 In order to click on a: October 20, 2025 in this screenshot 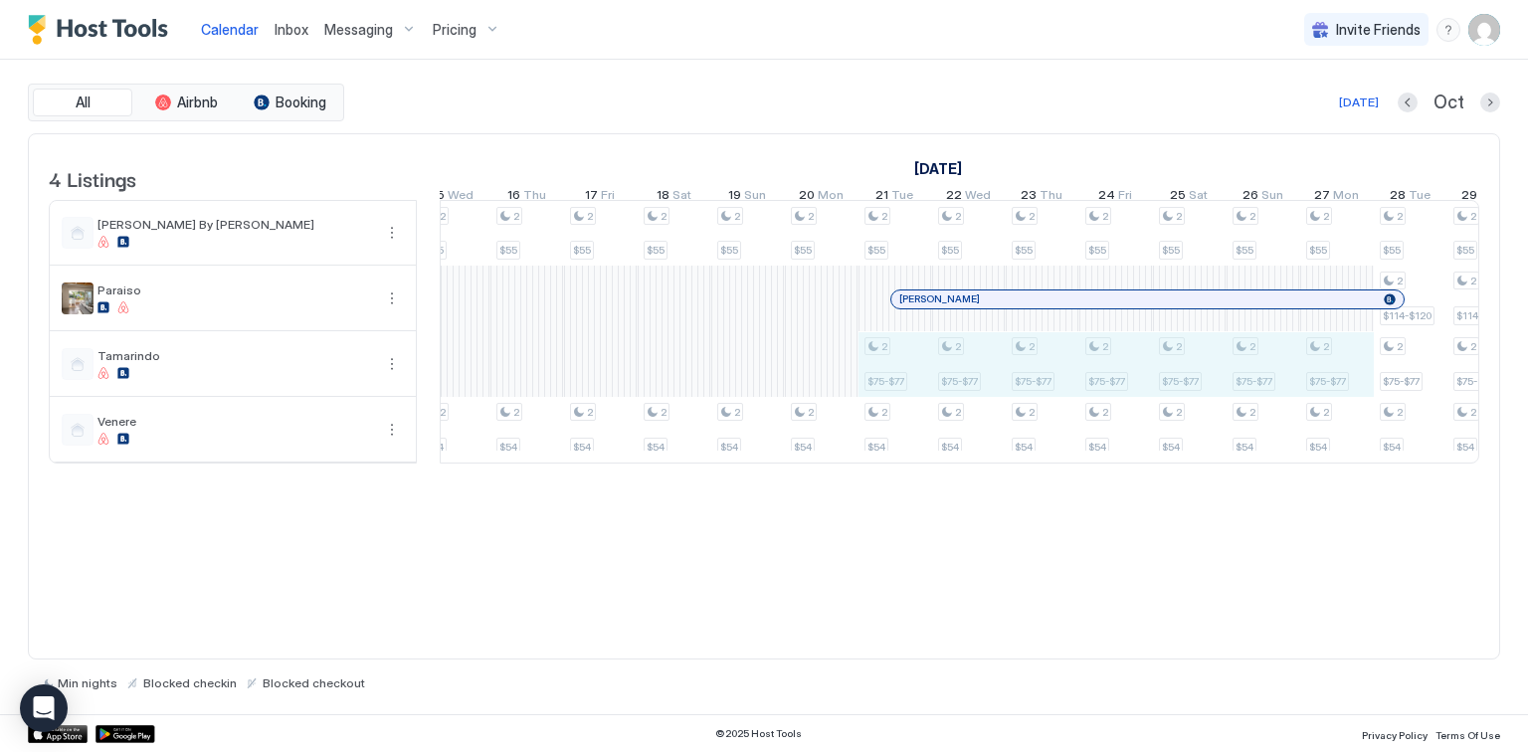, I will do `click(821, 197)`.